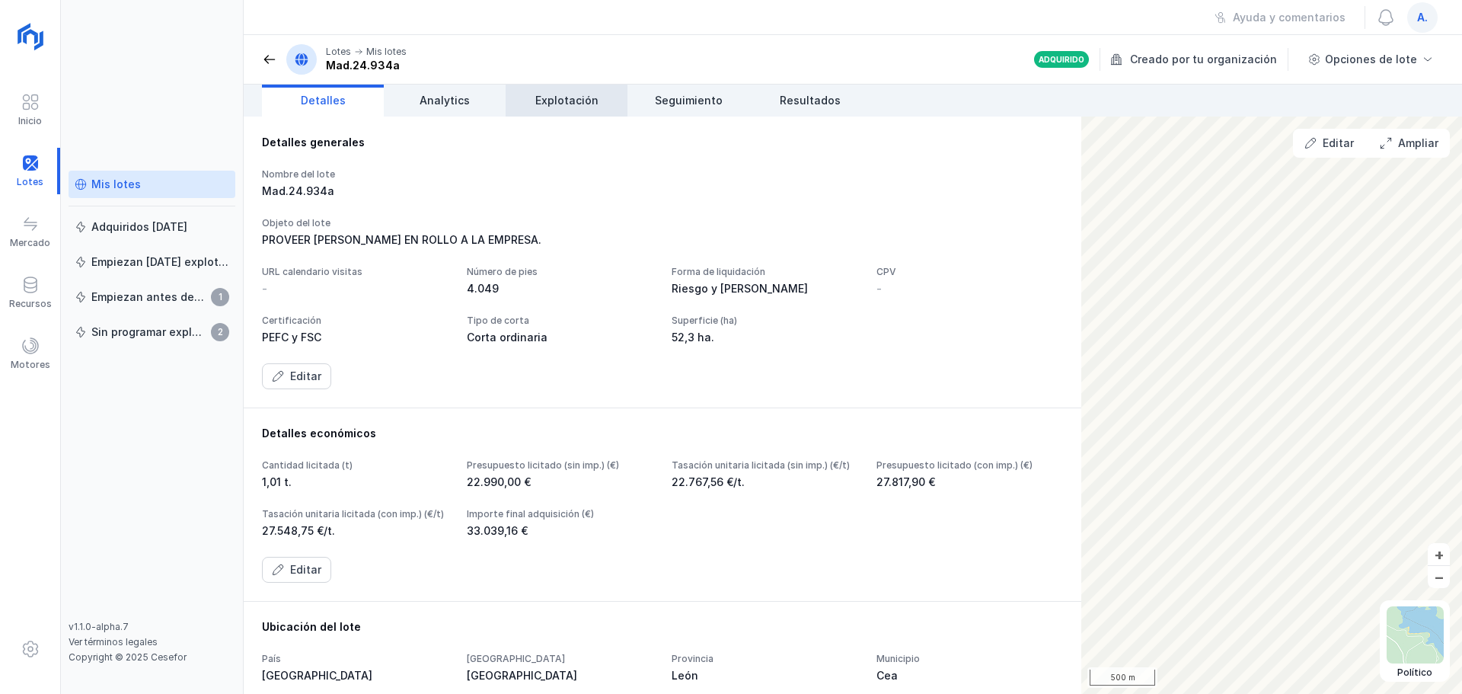 The image size is (1462, 694). Describe the element at coordinates (969, 659) in the screenshot. I see `div: Municipio` at that location.